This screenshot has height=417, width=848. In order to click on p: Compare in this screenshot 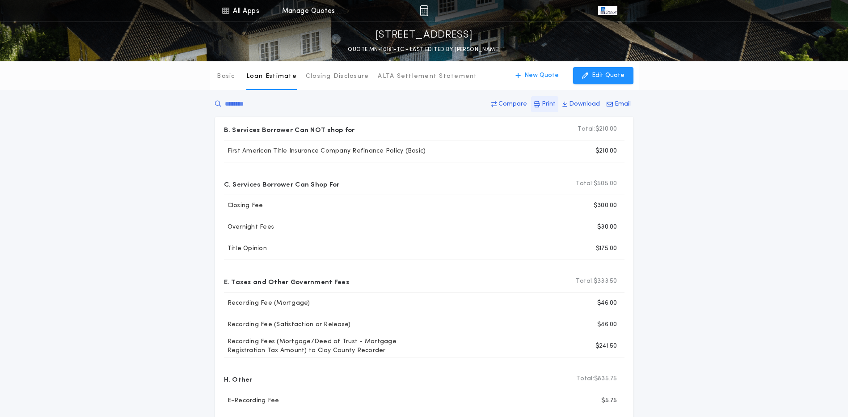, I will do `click(513, 104)`.